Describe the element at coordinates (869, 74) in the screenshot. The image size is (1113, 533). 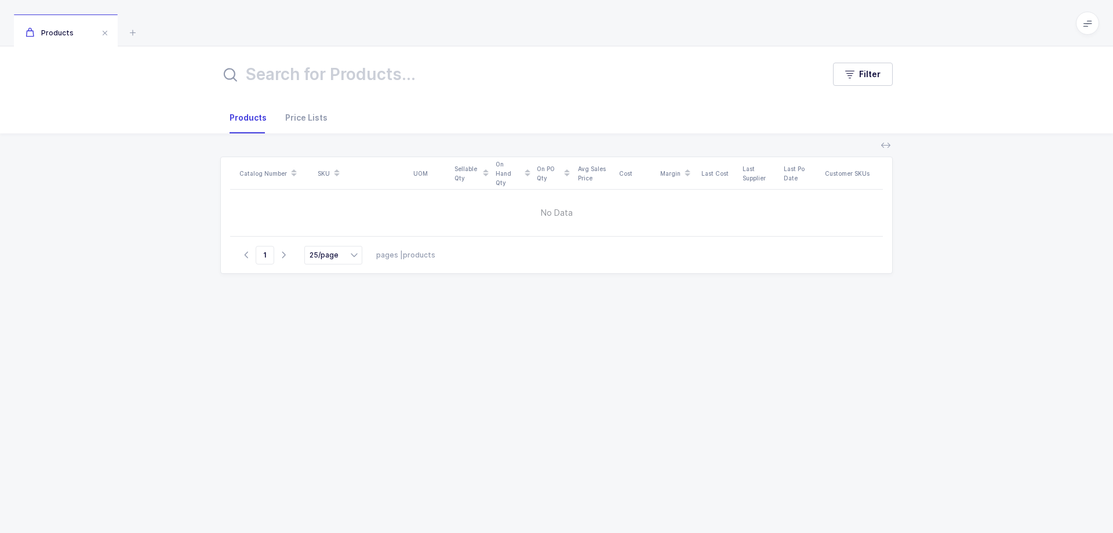
I see `span: Filter` at that location.